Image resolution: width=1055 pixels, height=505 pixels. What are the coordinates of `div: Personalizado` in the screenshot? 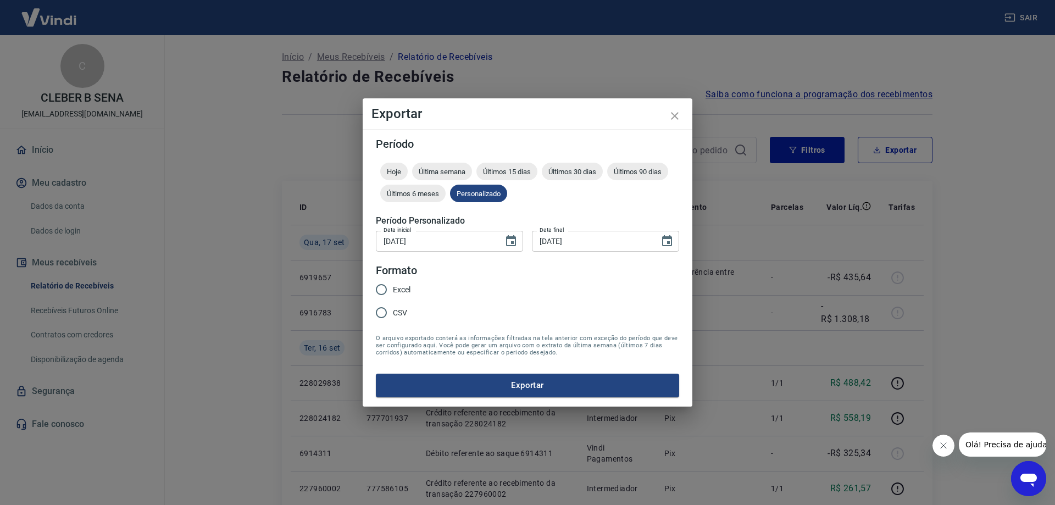 It's located at (479, 193).